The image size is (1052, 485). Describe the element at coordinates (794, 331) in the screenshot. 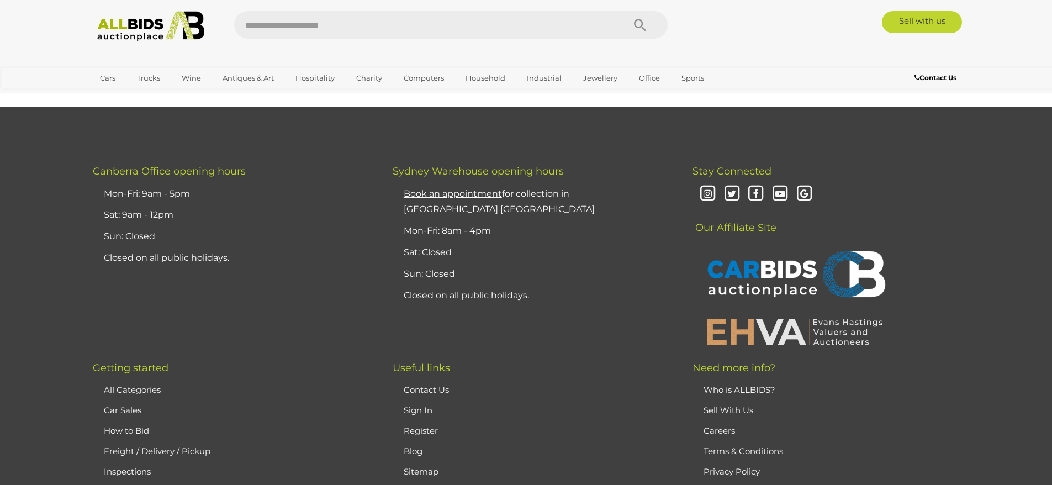

I see `img: EHVA | Evans Hastings Valuers and Auctioneers` at that location.